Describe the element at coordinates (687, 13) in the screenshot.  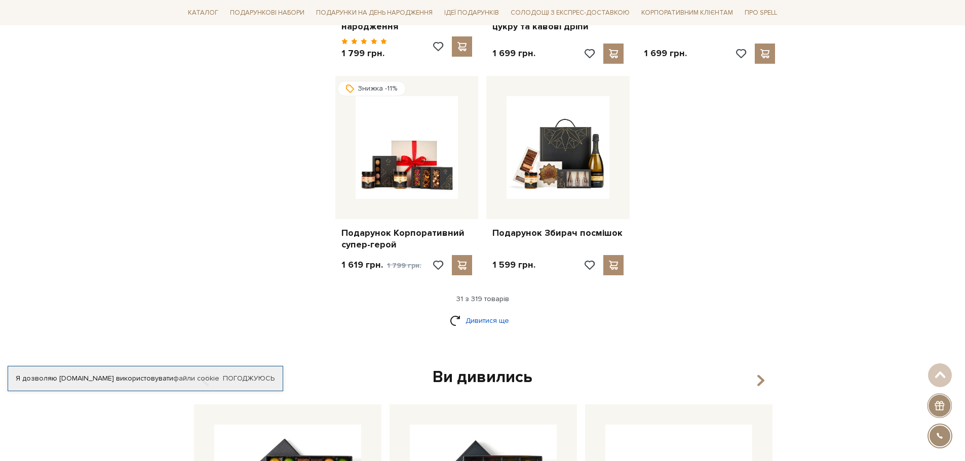
I see `a: Корпоративним клієнтам` at that location.